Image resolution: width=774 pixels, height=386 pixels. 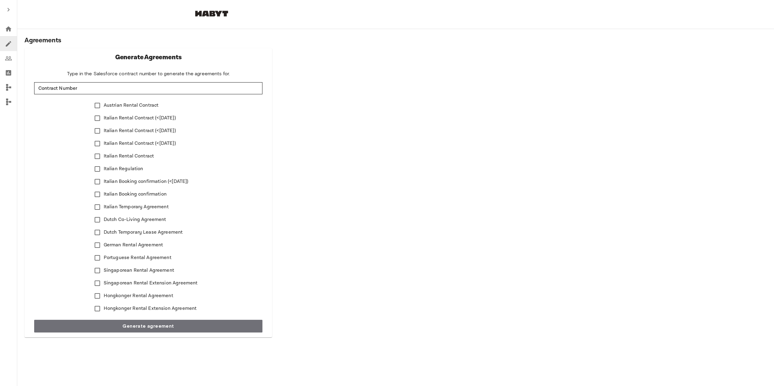 What do you see at coordinates (149, 57) in the screenshot?
I see `h2: Generate Agreements` at bounding box center [149, 57].